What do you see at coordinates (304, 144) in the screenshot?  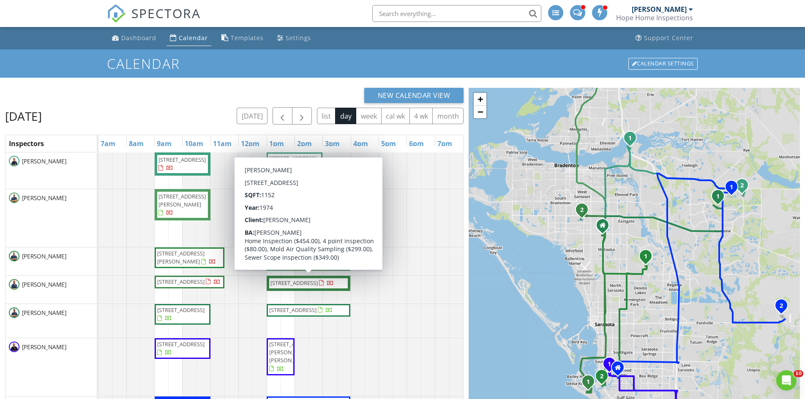 I see `a: 2pm` at bounding box center [304, 144].